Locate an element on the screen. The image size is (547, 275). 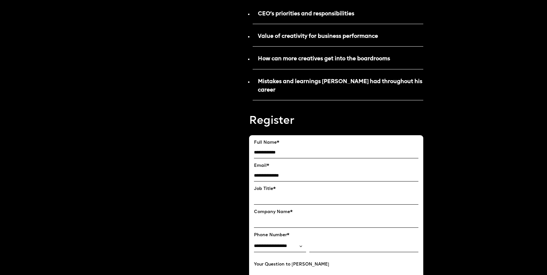
p: Register is located at coordinates (336, 121).